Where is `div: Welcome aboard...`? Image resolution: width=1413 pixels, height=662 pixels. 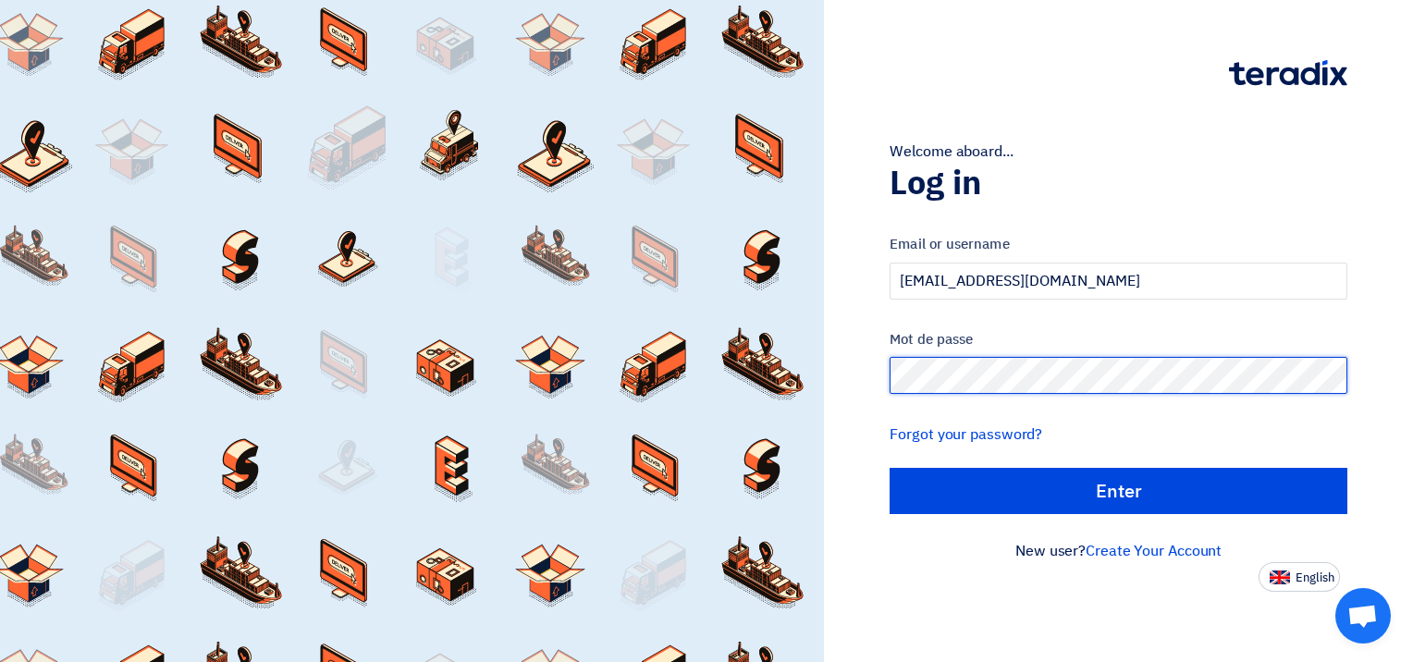
div: Welcome aboard... is located at coordinates (1118, 152).